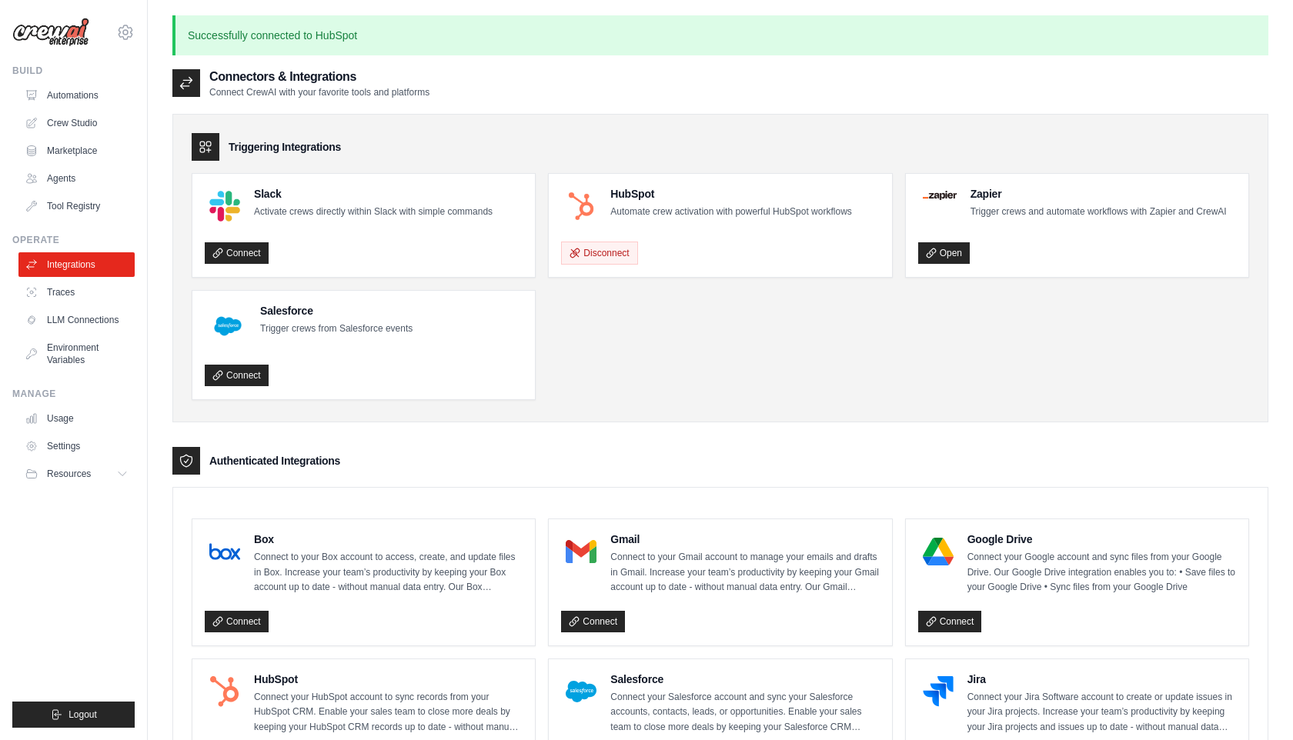 This screenshot has width=1293, height=740. What do you see at coordinates (943, 253) in the screenshot?
I see `a: Open` at bounding box center [943, 253].